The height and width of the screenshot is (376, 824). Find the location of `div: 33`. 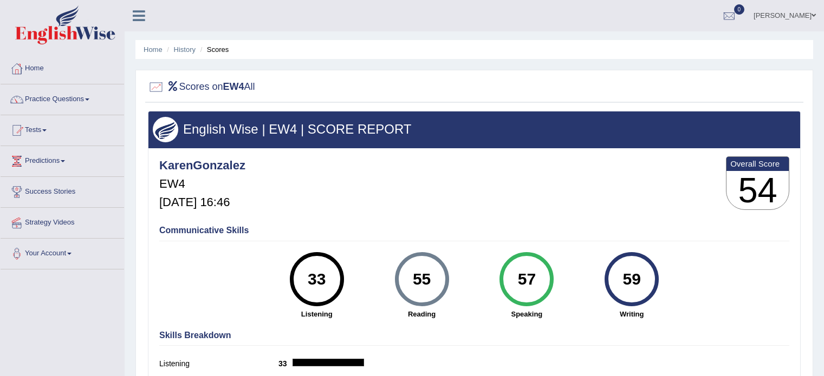

div: 33 is located at coordinates (316, 279).